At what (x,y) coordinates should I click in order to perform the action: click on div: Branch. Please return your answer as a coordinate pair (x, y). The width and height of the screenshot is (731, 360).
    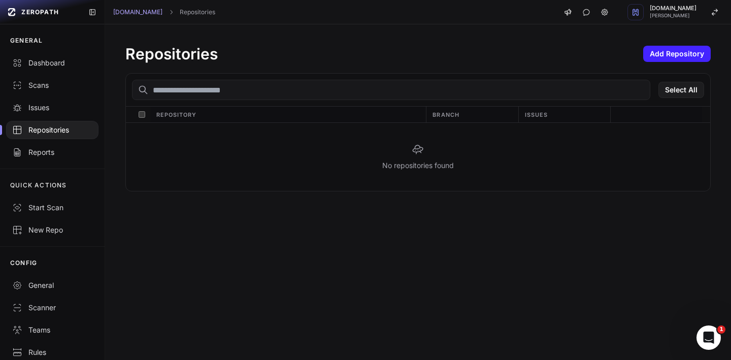
    Looking at the image, I should click on (472, 114).